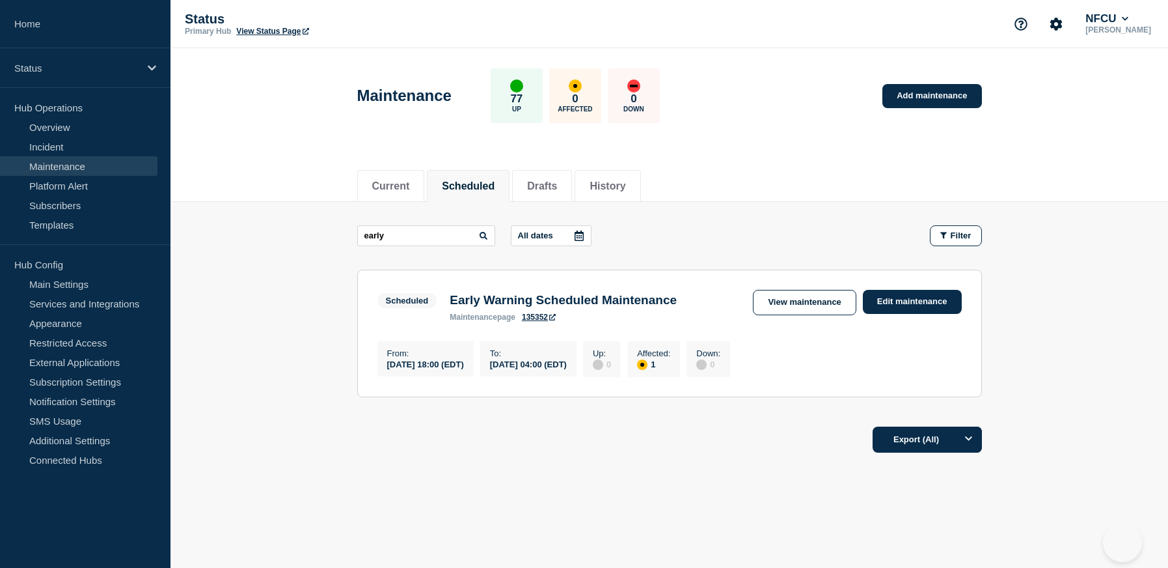  I want to click on div: up, so click(517, 86).